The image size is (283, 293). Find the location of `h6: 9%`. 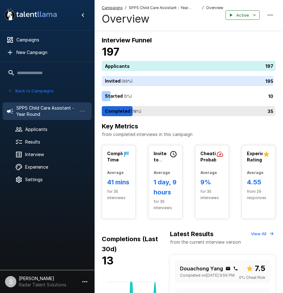

h6: 9% is located at coordinates (212, 182).